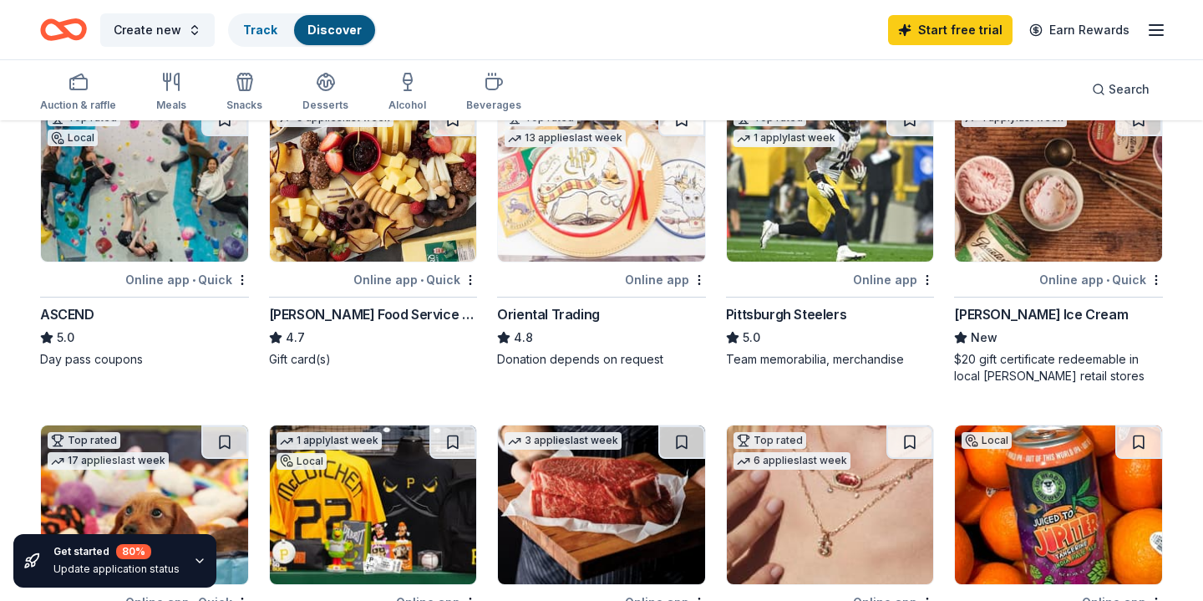 This screenshot has width=1203, height=601. Describe the element at coordinates (984, 338) in the screenshot. I see `span: New` at that location.